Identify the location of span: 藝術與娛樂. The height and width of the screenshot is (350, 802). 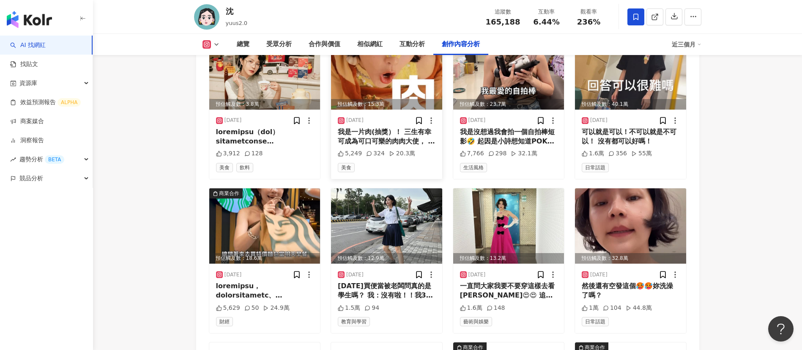
(476, 321).